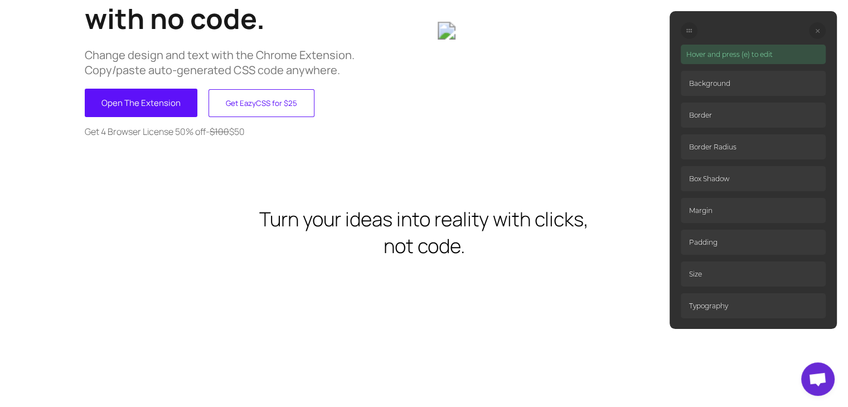 The image size is (848, 407). Describe the element at coordinates (219, 132) in the screenshot. I see `strike: $100` at that location.